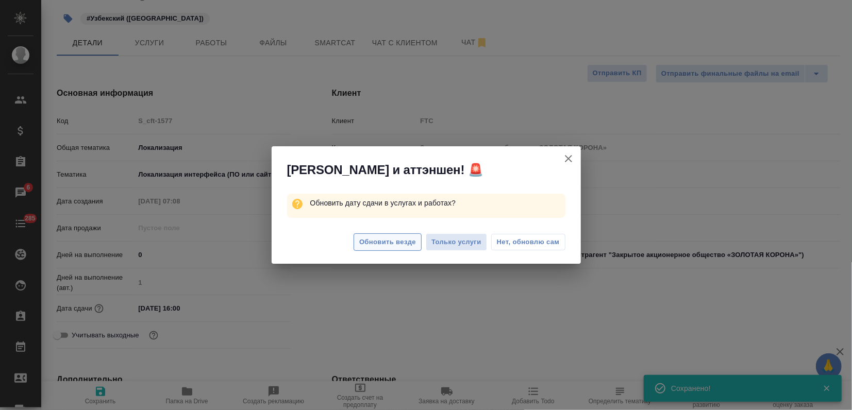  I want to click on span: Только услуги, so click(456, 242).